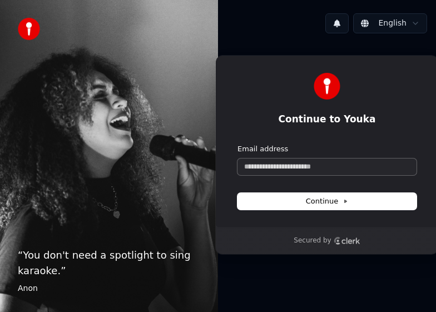 This screenshot has width=436, height=312. I want to click on footer: Anon, so click(109, 288).